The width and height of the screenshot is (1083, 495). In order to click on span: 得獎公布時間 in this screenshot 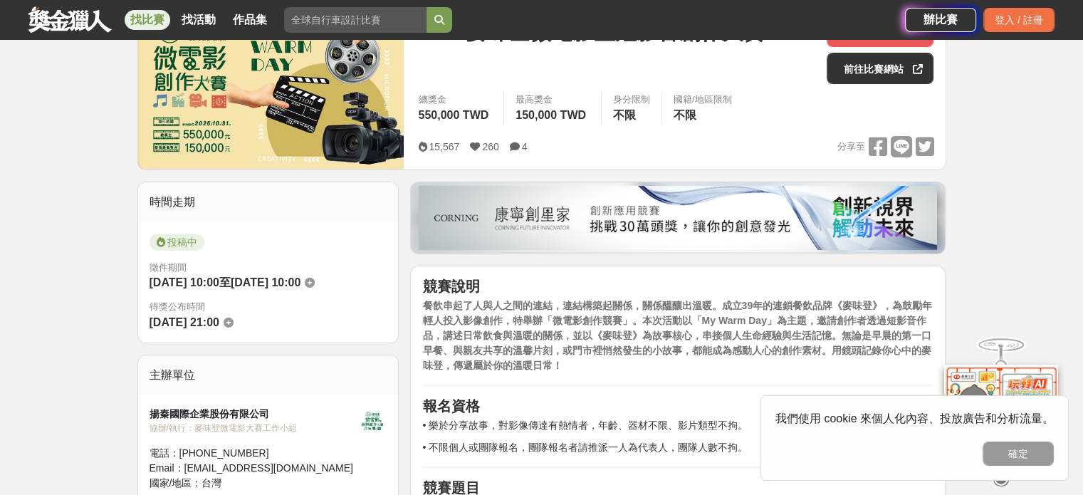, I will do `click(268, 307)`.